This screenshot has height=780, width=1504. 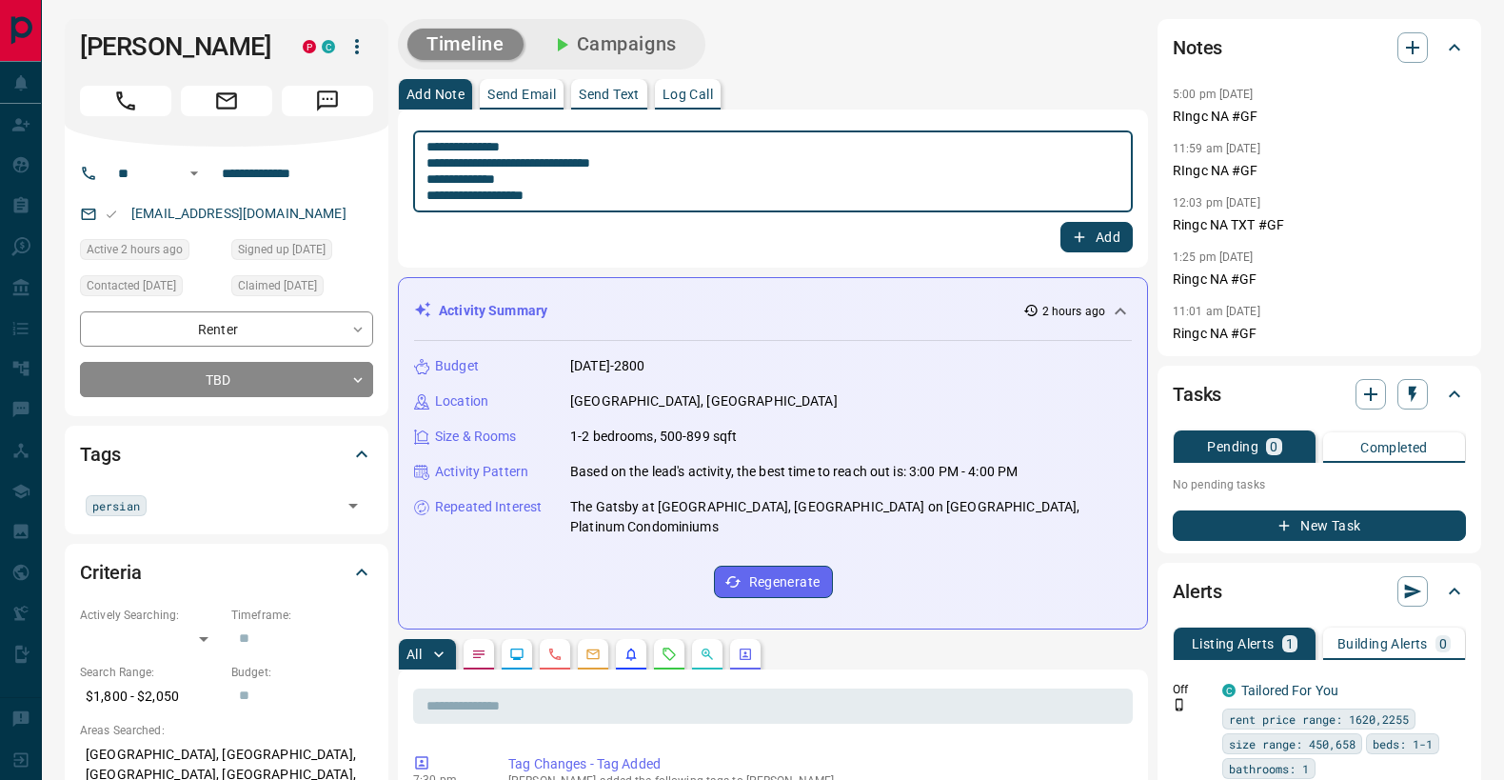 What do you see at coordinates (302, 615) in the screenshot?
I see `p: Timeframe:` at bounding box center [302, 615].